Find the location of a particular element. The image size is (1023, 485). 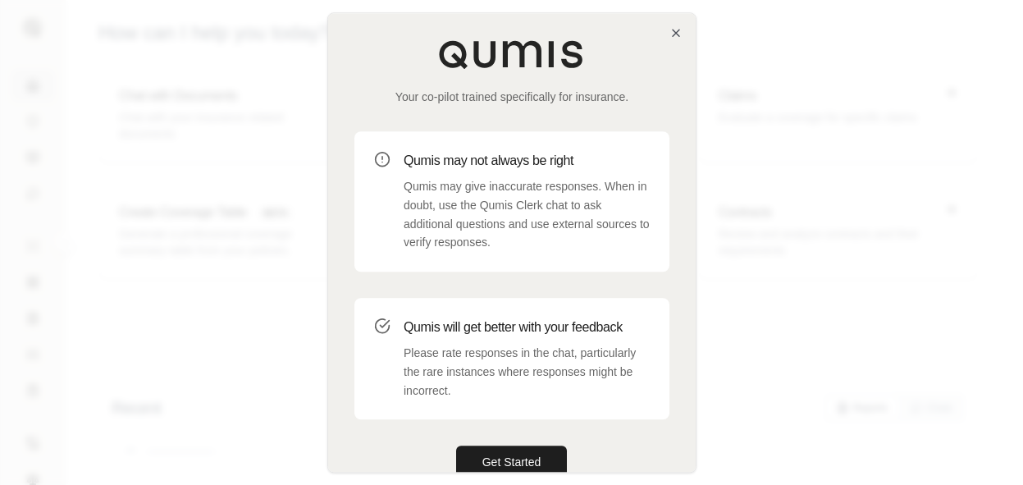

img: Qumis Logo is located at coordinates (512, 54).